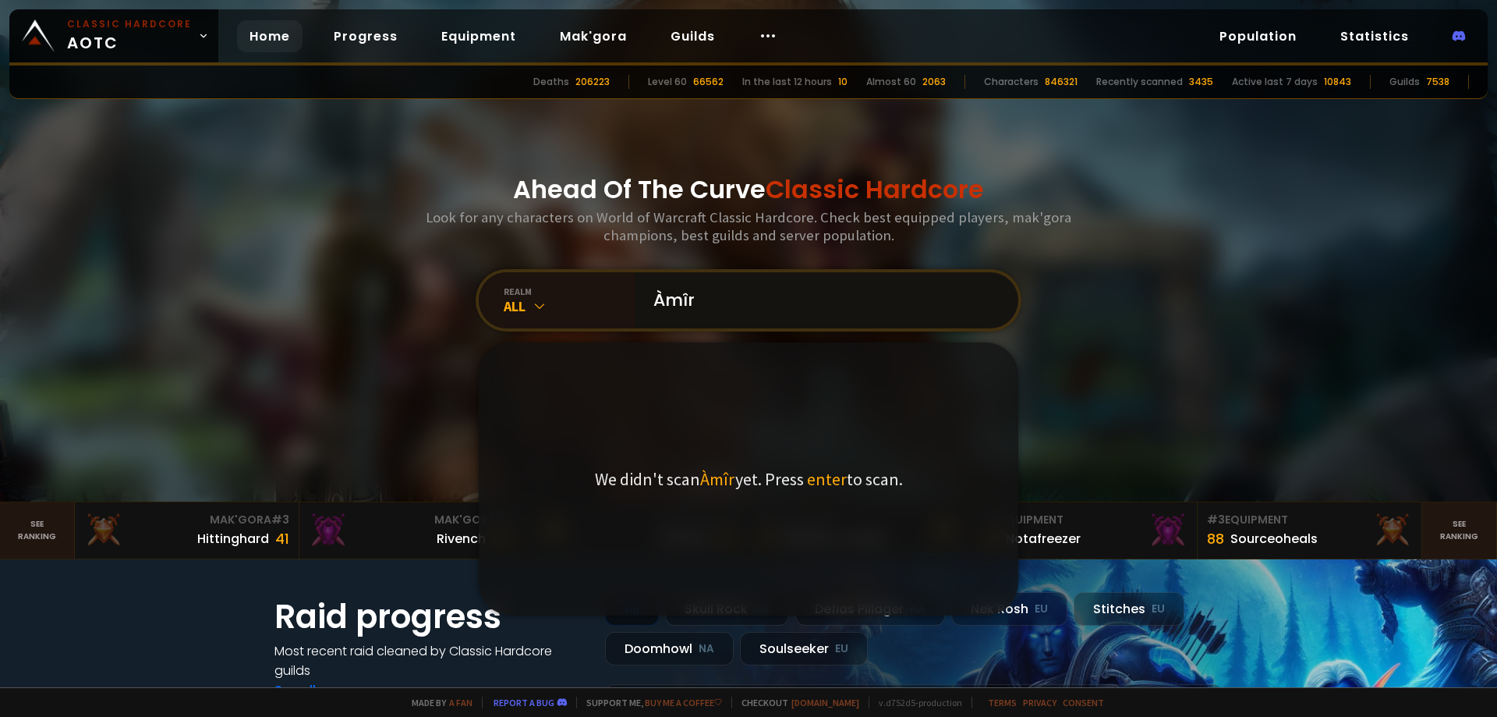  I want to click on div: 846321, so click(1061, 82).